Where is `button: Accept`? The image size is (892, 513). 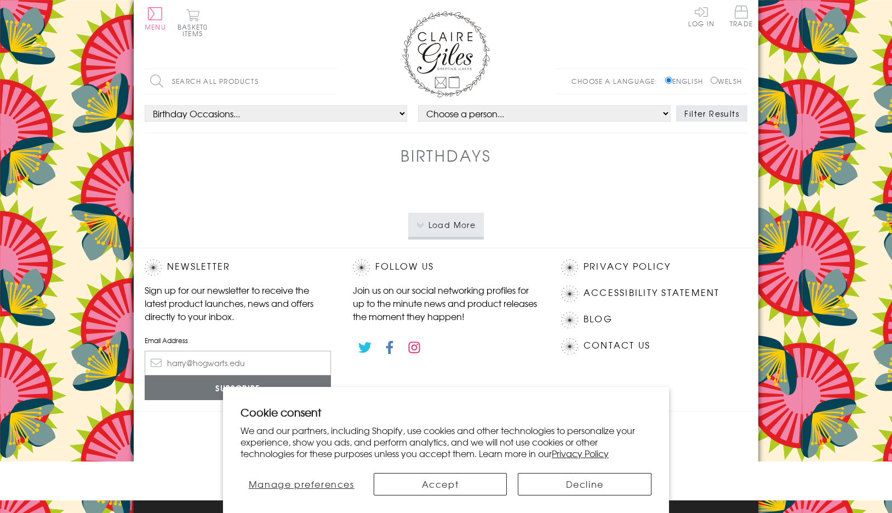 button: Accept is located at coordinates (440, 484).